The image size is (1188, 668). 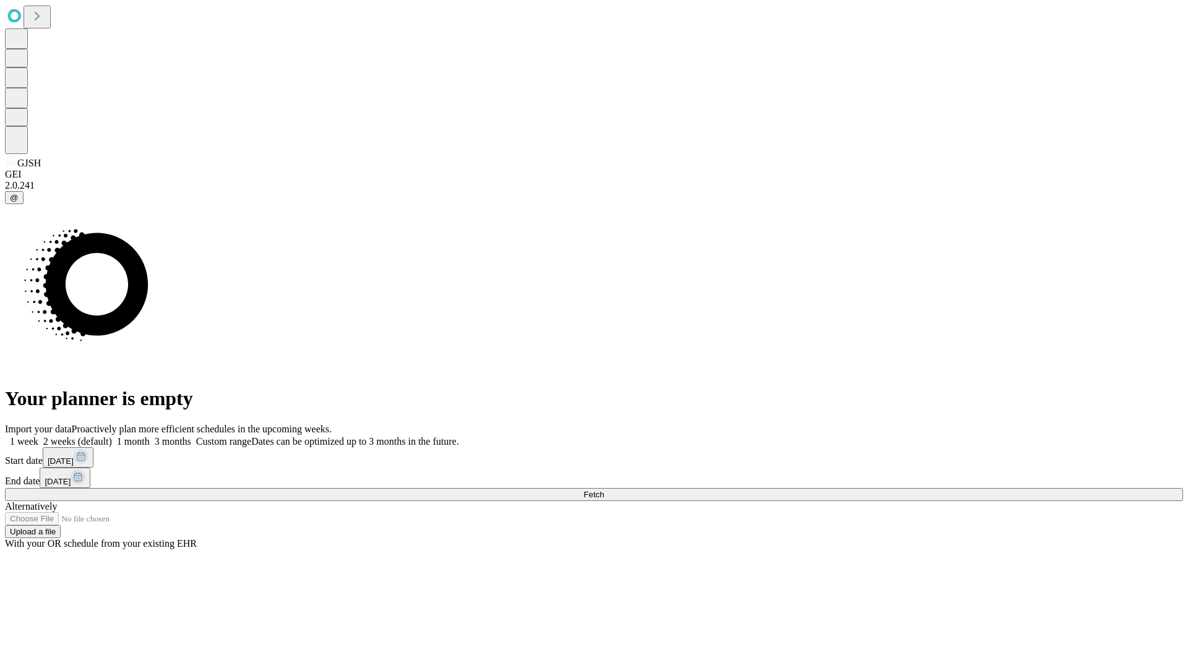 I want to click on span: Fetch, so click(x=593, y=494).